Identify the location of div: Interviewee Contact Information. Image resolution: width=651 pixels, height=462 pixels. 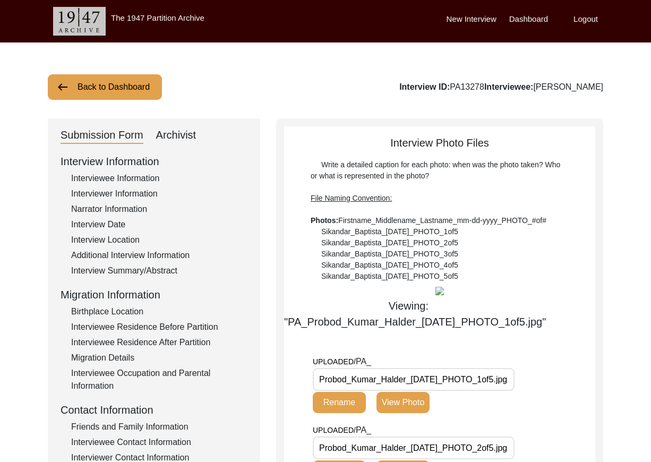
(159, 443).